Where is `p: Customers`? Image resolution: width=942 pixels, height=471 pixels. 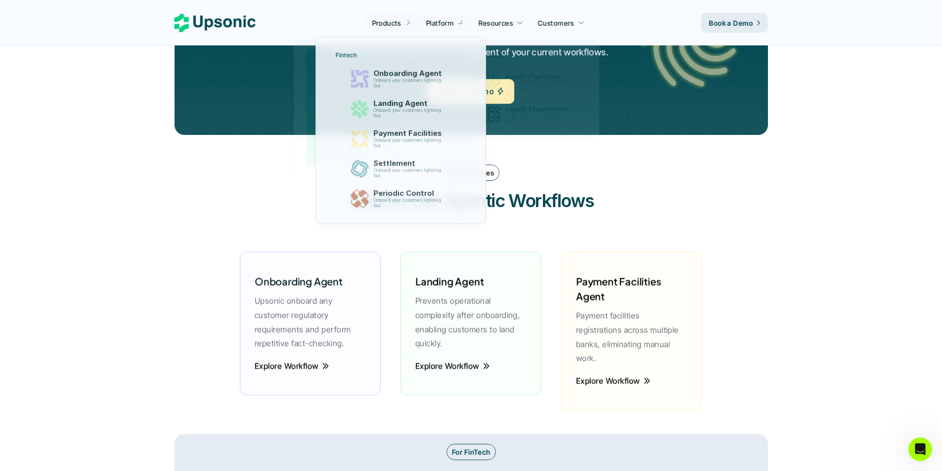
p: Customers is located at coordinates (557, 23).